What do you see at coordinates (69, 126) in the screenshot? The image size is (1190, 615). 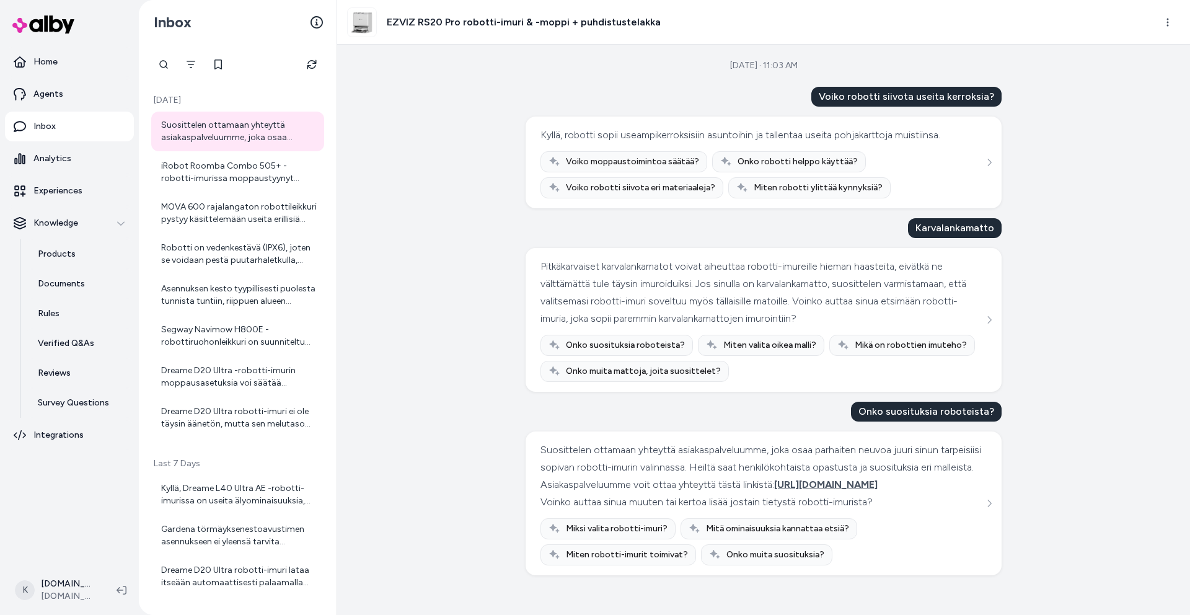 I see `a: Inbox` at bounding box center [69, 126].